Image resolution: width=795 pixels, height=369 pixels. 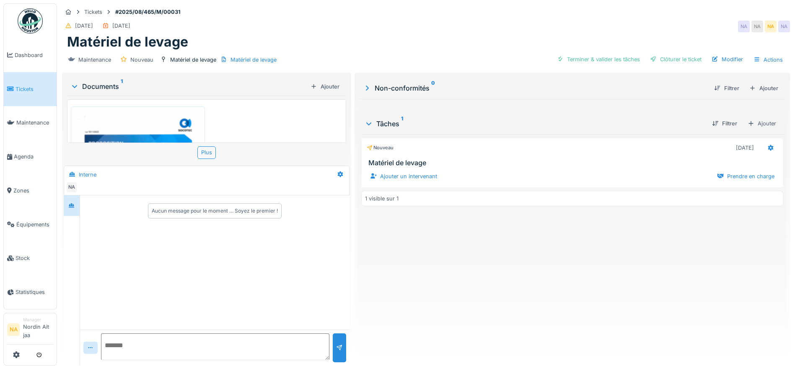 I want to click on div: Clôturer le ticket, so click(x=675, y=59).